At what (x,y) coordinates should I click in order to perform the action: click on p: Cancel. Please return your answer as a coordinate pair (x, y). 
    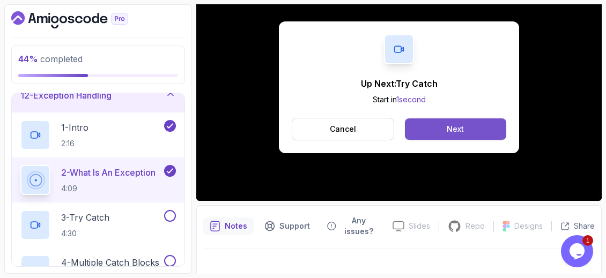
    Looking at the image, I should click on (343, 129).